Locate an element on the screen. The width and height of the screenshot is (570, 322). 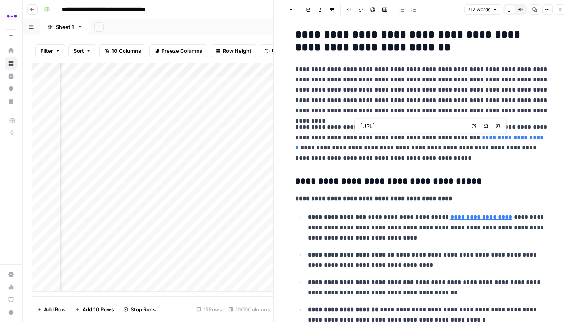
a: Opportunities is located at coordinates (11, 89).